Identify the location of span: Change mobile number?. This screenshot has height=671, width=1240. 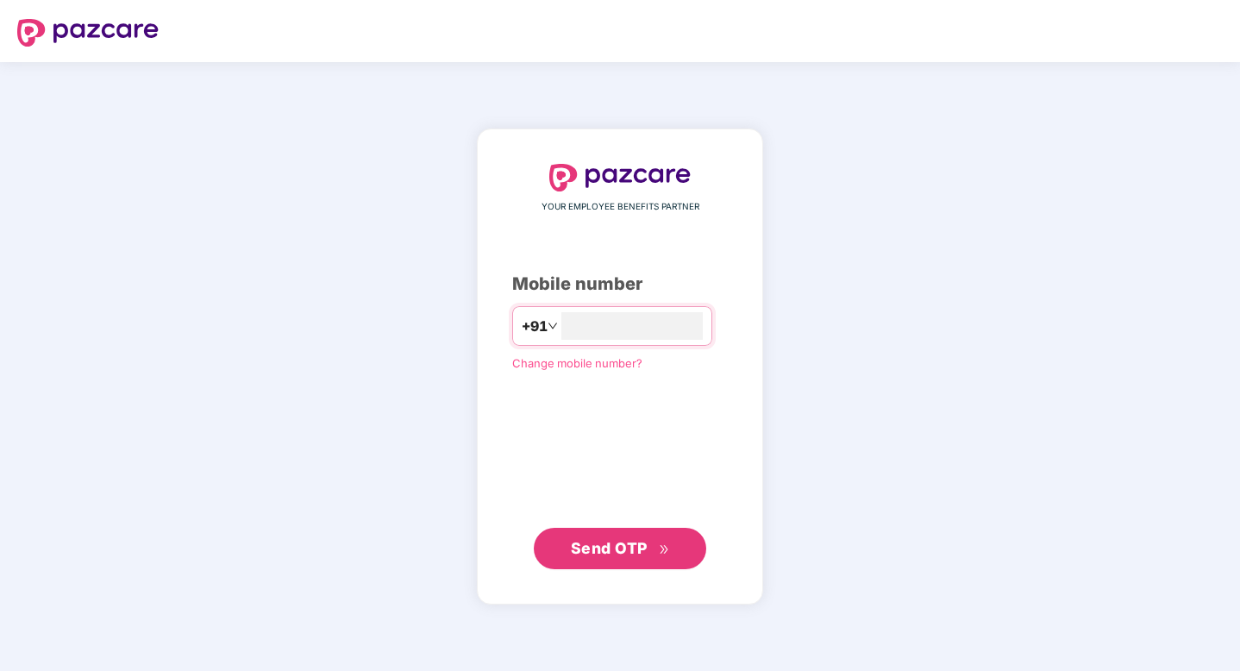
(577, 363).